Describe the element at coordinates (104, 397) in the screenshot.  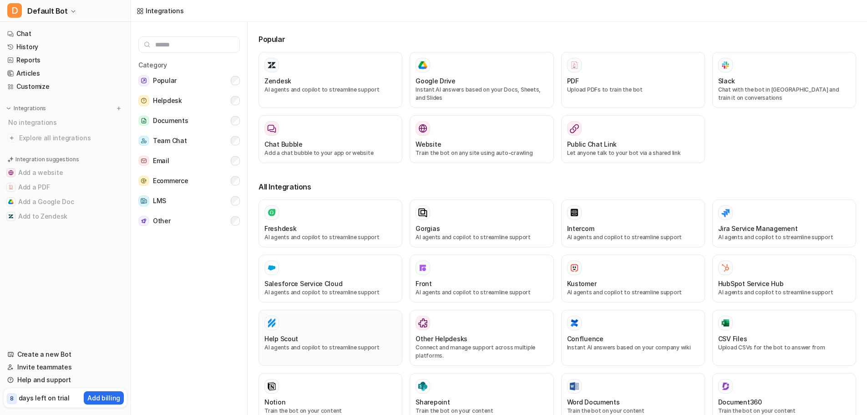
I see `button: Add billing` at that location.